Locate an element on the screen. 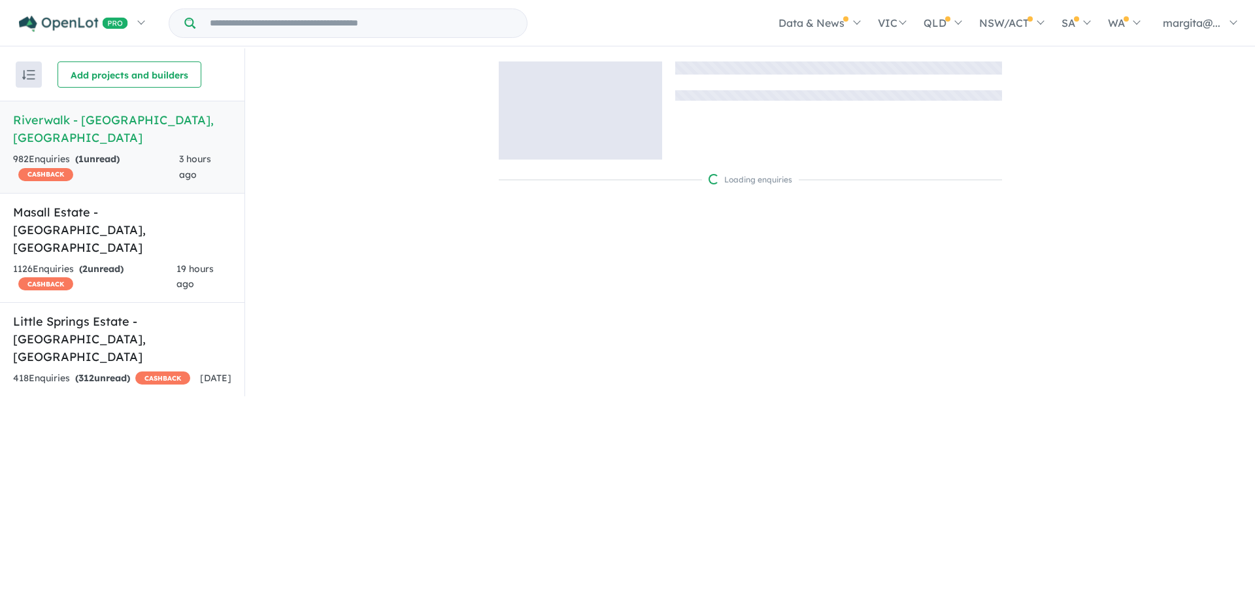 The image size is (1255, 601). div: 982 Enquir ies is located at coordinates (96, 167).